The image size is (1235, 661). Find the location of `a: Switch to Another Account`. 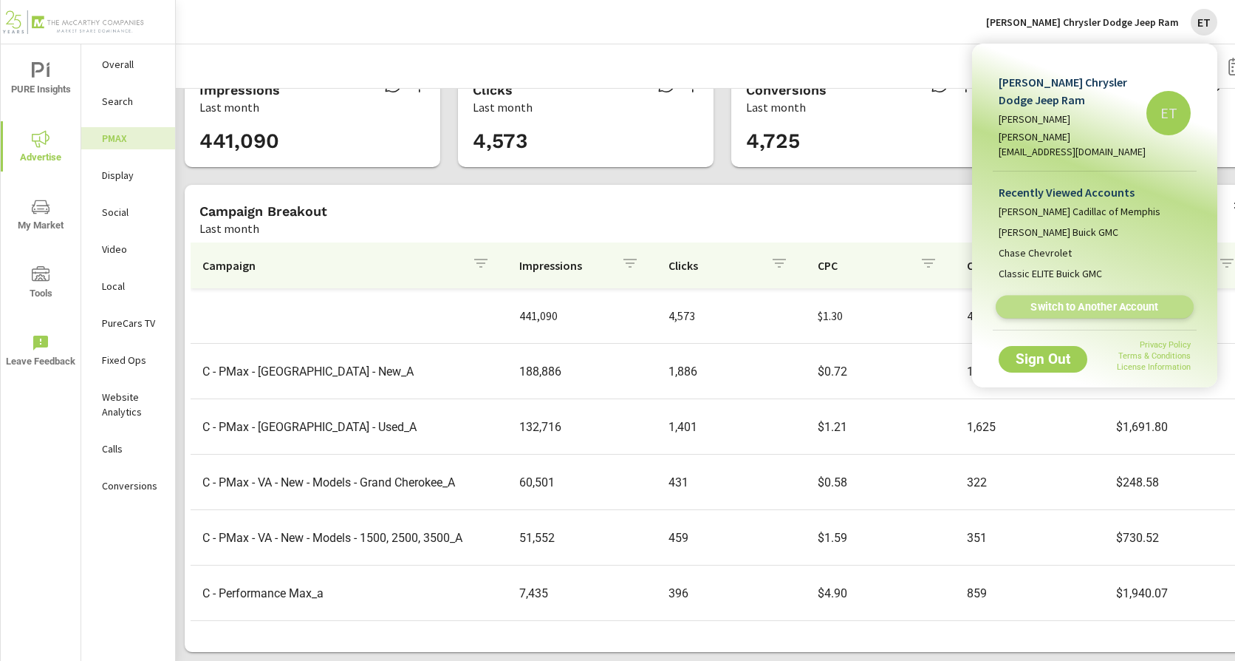

a: Switch to Another Account is located at coordinates (1095, 307).